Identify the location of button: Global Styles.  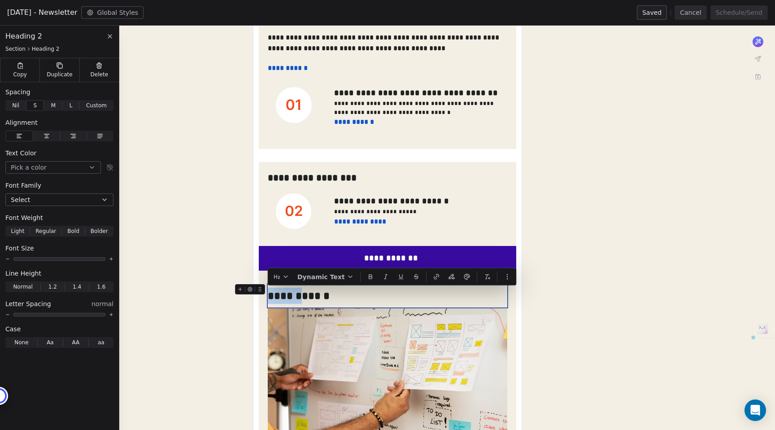
(113, 13).